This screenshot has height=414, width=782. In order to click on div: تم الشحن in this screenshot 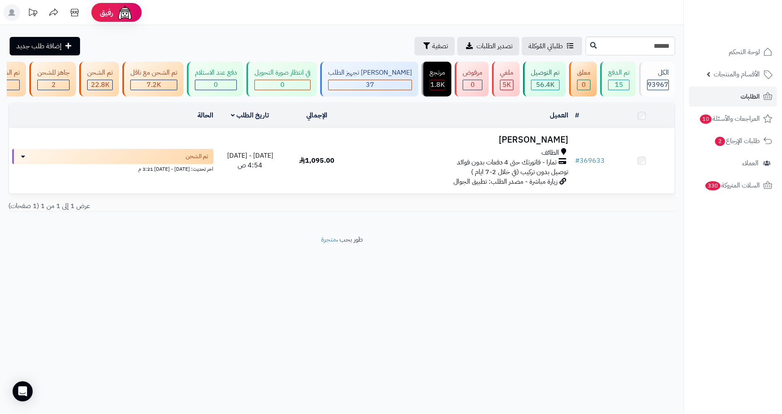, I will do `click(100, 73)`.